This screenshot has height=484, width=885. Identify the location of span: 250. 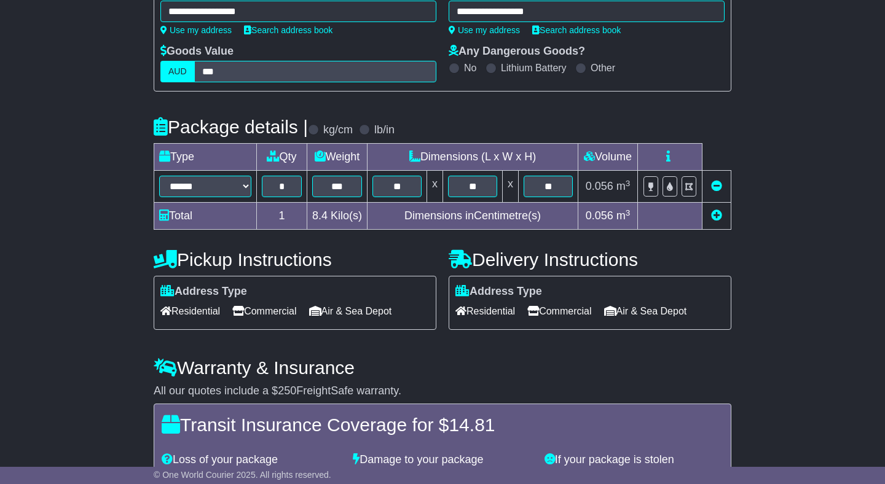
(287, 391).